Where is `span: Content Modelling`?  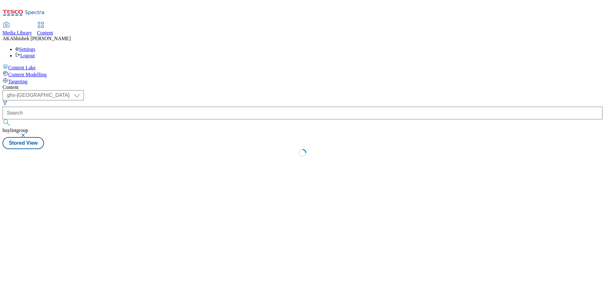
span: Content Modelling is located at coordinates (27, 74).